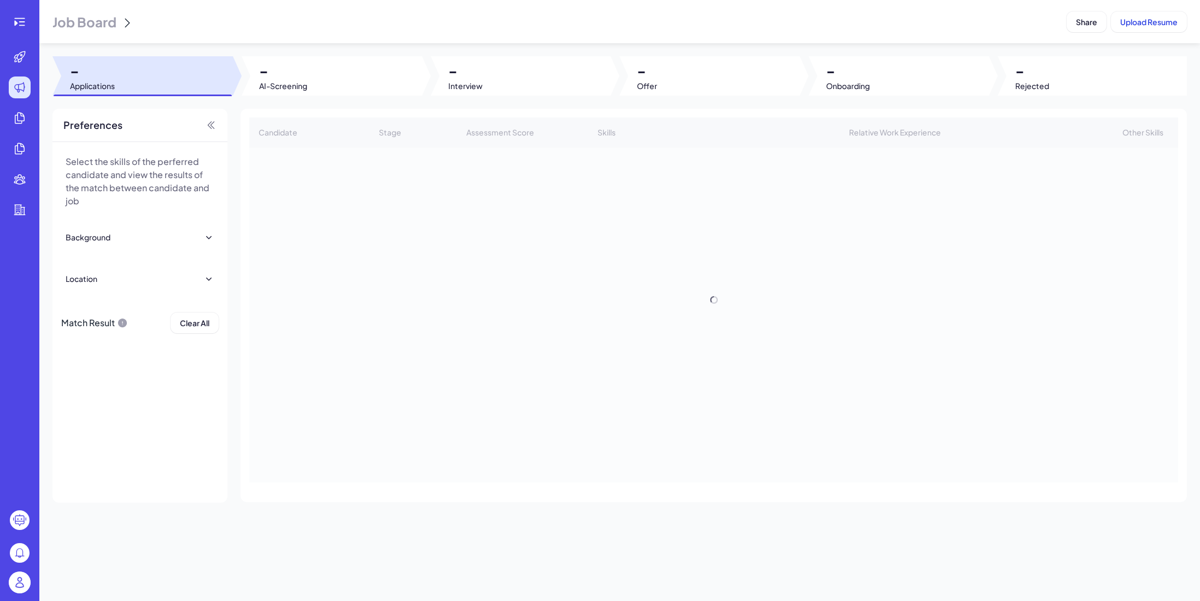 Image resolution: width=1200 pixels, height=601 pixels. I want to click on span: Clear All, so click(195, 323).